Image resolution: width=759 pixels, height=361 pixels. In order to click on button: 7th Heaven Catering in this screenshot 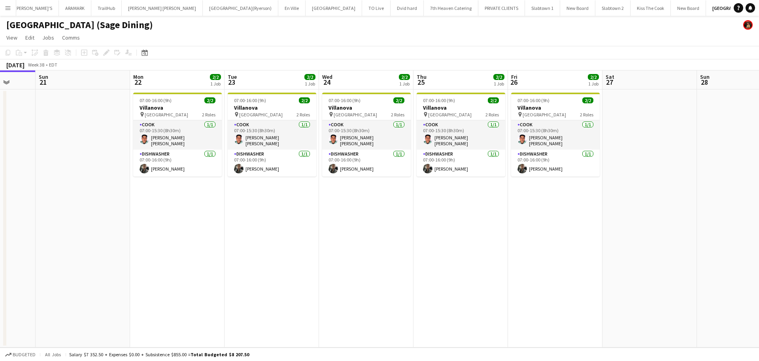, I will do `click(451, 8)`.